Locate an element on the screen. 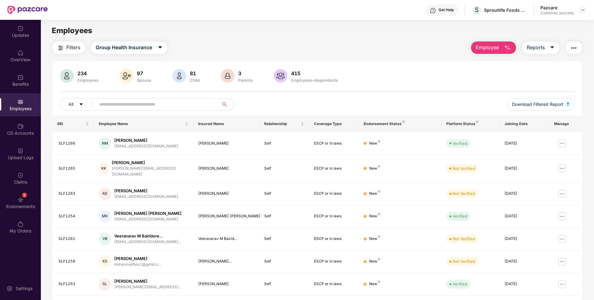 This screenshot has width=594, height=300. img: svg+xml;base64,PHN2ZyBpZD0iRHJvcGRvd24tMzJ4MzIiIHhtbG5zPSJodHRwOi8vd3d3LnczLm9yZy8yMDAwL3N2ZyIgd2... is located at coordinates (583, 10).